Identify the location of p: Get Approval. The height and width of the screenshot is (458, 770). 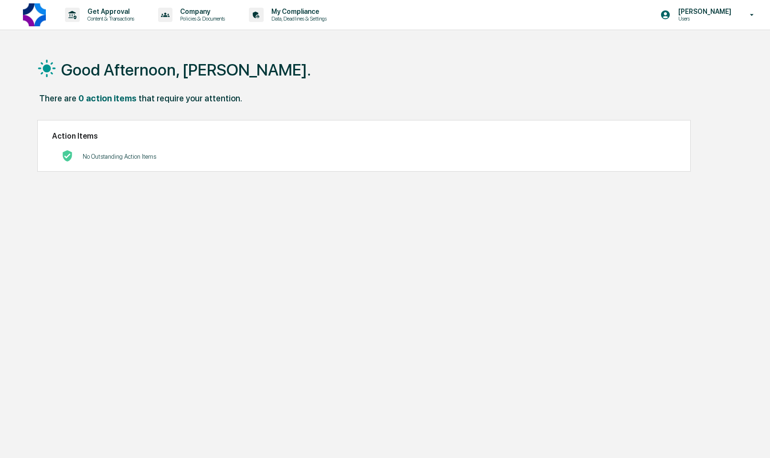
(109, 11).